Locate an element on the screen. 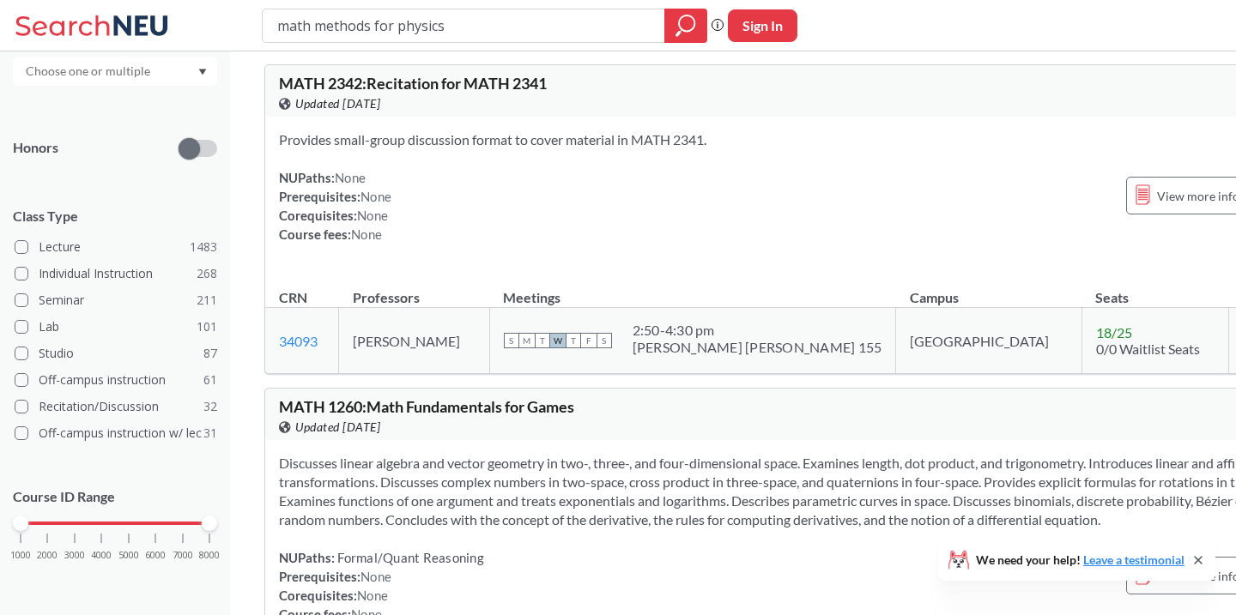 The height and width of the screenshot is (615, 1236). span: Formal/Quant Reasoning is located at coordinates (409, 558).